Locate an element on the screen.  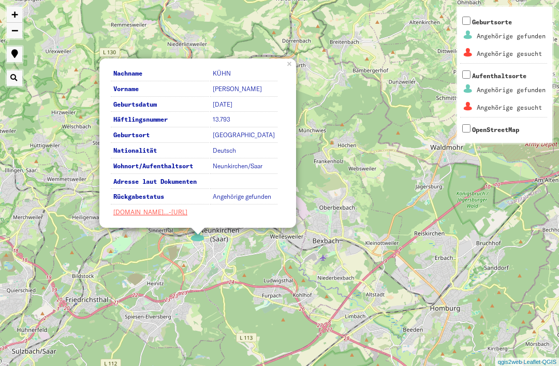
th: Geburtsdatum is located at coordinates (160, 105).